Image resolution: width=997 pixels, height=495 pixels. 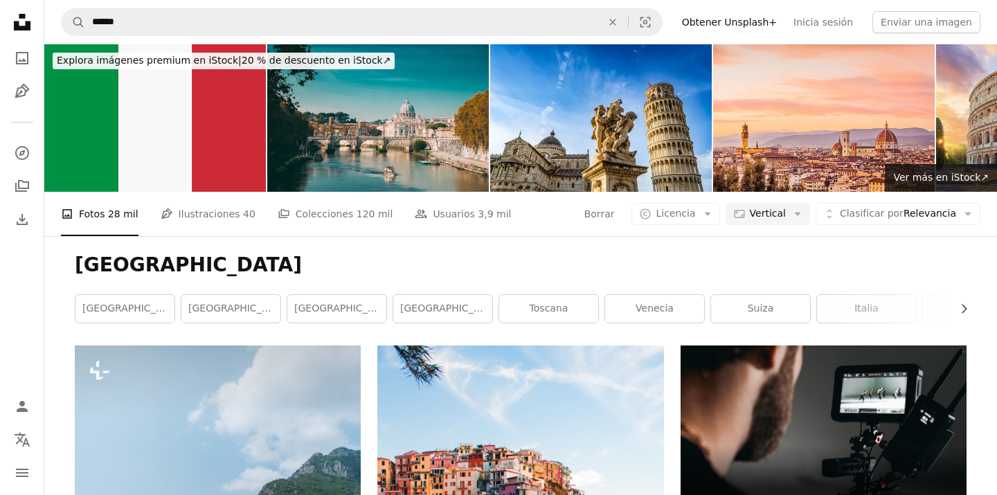 What do you see at coordinates (898, 214) in the screenshot?
I see `span: Relevancia` at bounding box center [898, 214].